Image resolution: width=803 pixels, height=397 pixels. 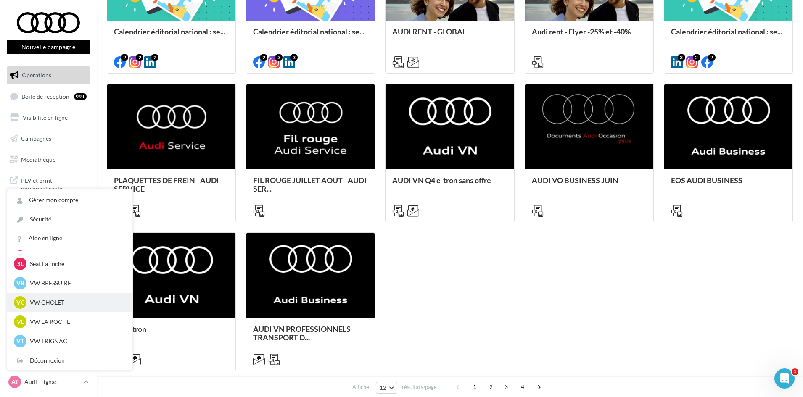 What do you see at coordinates (362, 387) in the screenshot?
I see `span: Afficher` at bounding box center [362, 387].